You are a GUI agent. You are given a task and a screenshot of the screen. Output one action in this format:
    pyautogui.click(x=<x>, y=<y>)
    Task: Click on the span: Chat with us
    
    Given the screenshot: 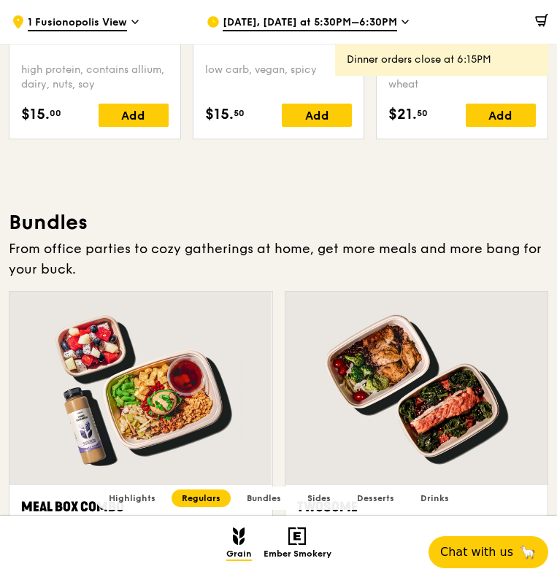 What is the action you would take?
    pyautogui.click(x=476, y=552)
    